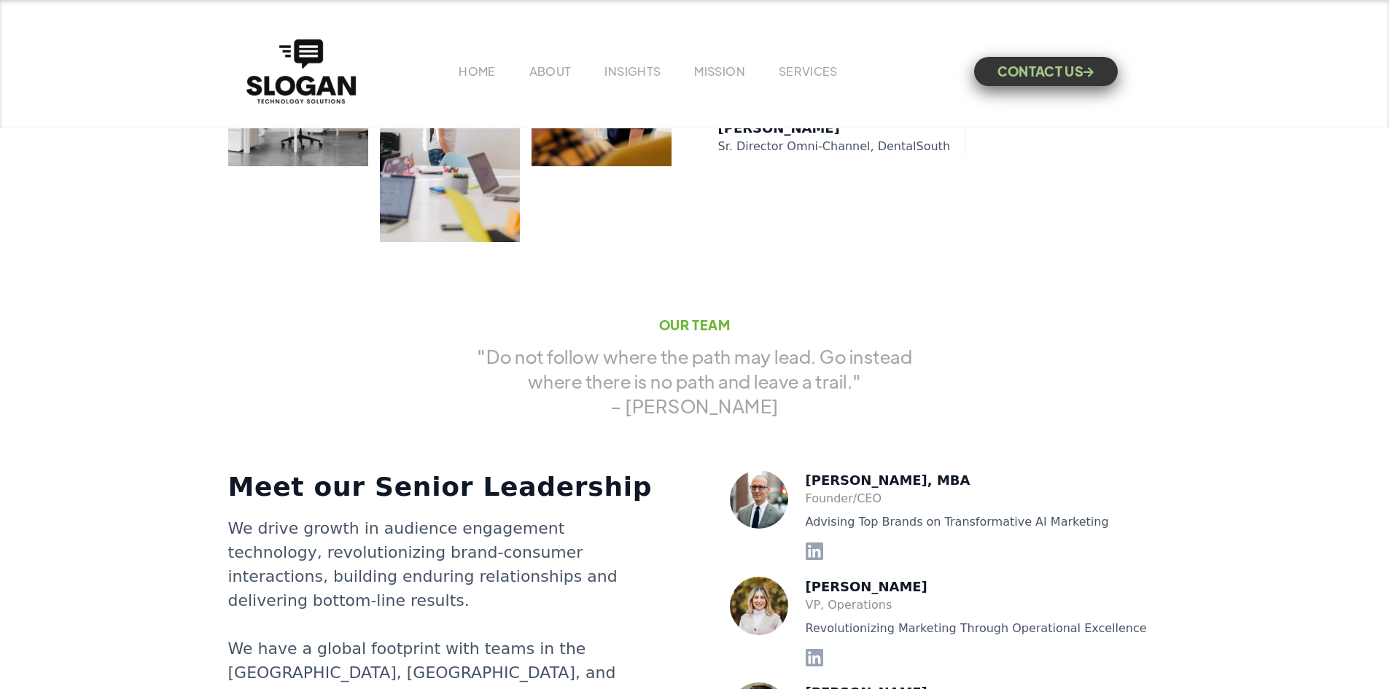  Describe the element at coordinates (983, 628) in the screenshot. I see `div: Revolutionizing Marketing Through Operational Excellence` at that location.